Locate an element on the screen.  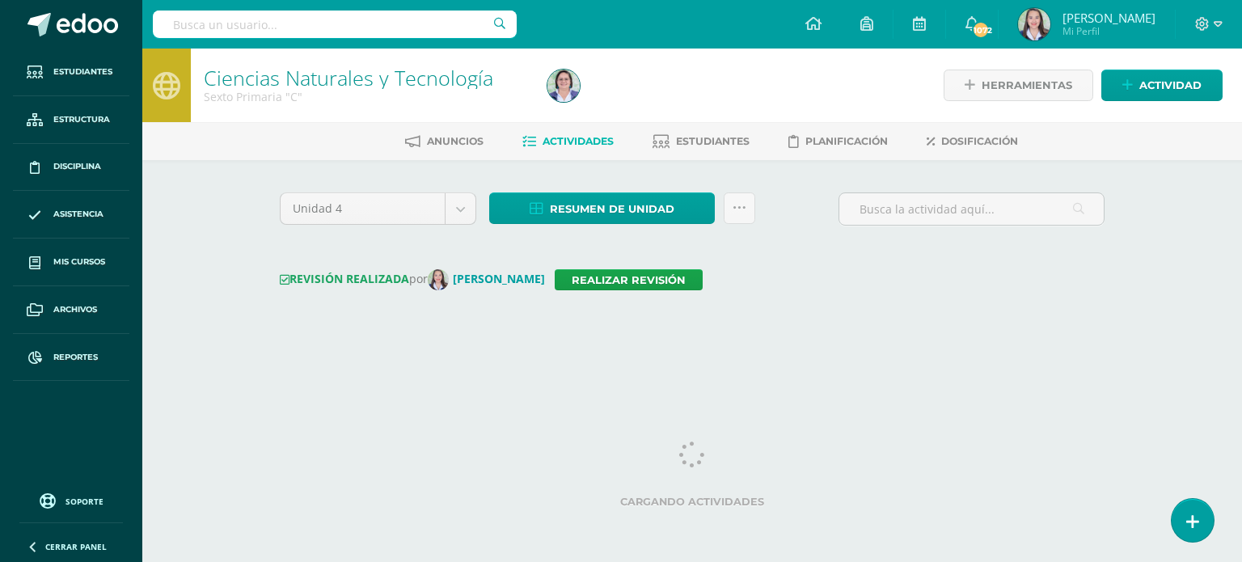
span: Archivos is located at coordinates (75, 310).